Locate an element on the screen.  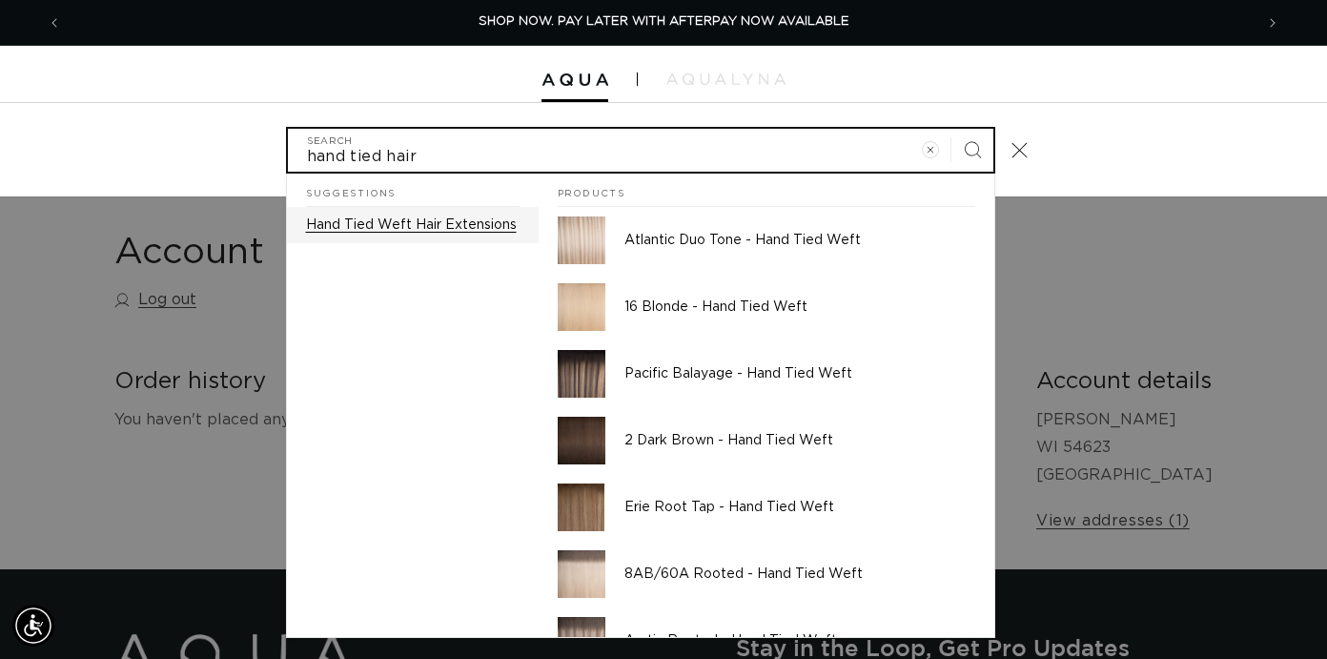
p: 2 Dark Brown - Hand Tied Weft is located at coordinates (800, 440).